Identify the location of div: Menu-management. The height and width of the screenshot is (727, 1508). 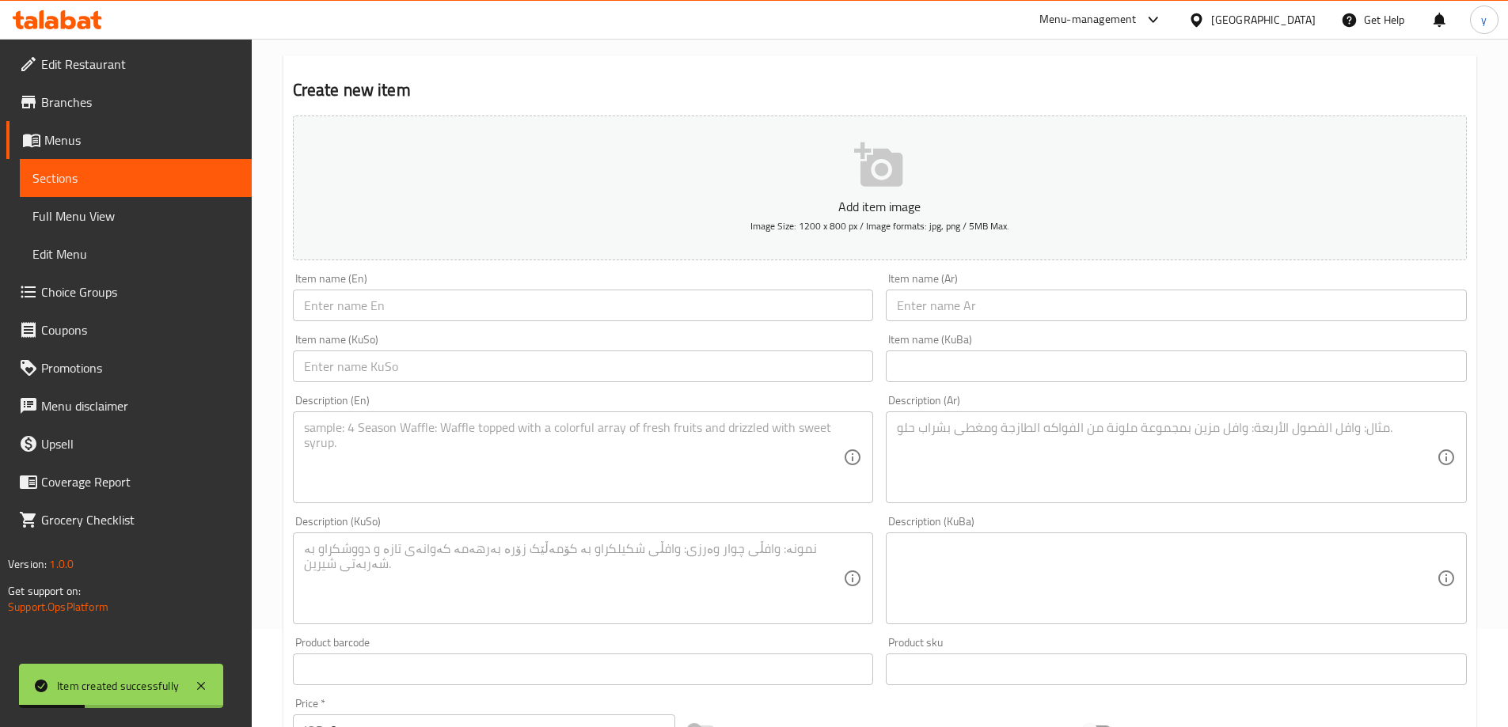
(1087, 20).